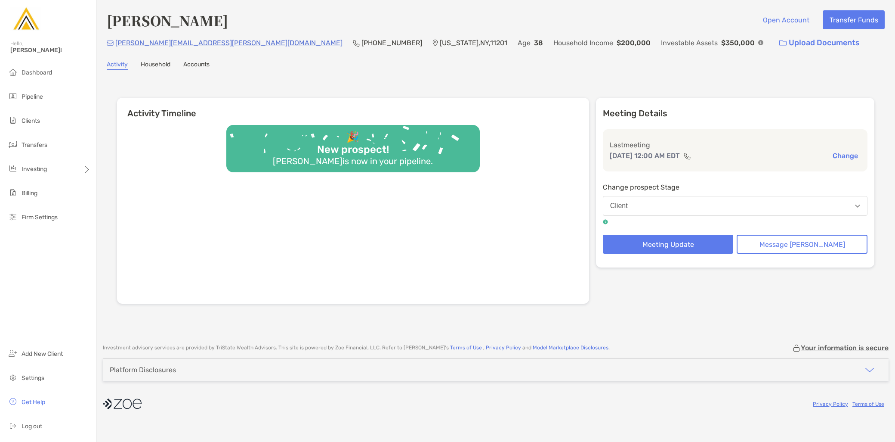  Describe the element at coordinates (13, 192) in the screenshot. I see `img: billing icon` at that location.